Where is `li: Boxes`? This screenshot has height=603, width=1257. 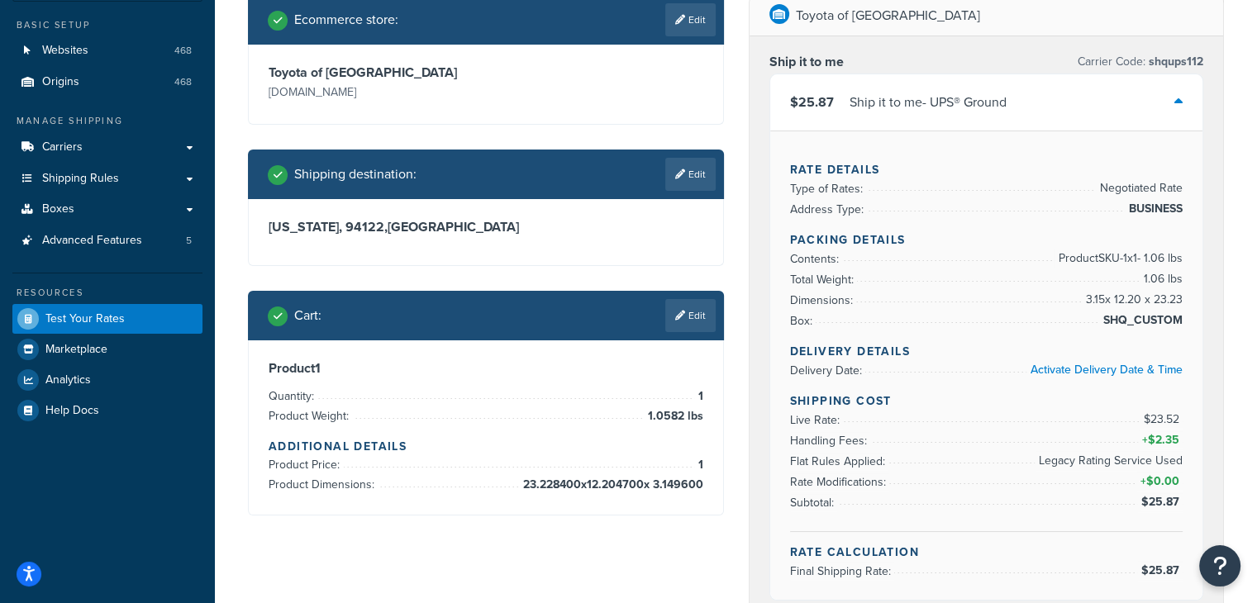
li: Boxes is located at coordinates (107, 209).